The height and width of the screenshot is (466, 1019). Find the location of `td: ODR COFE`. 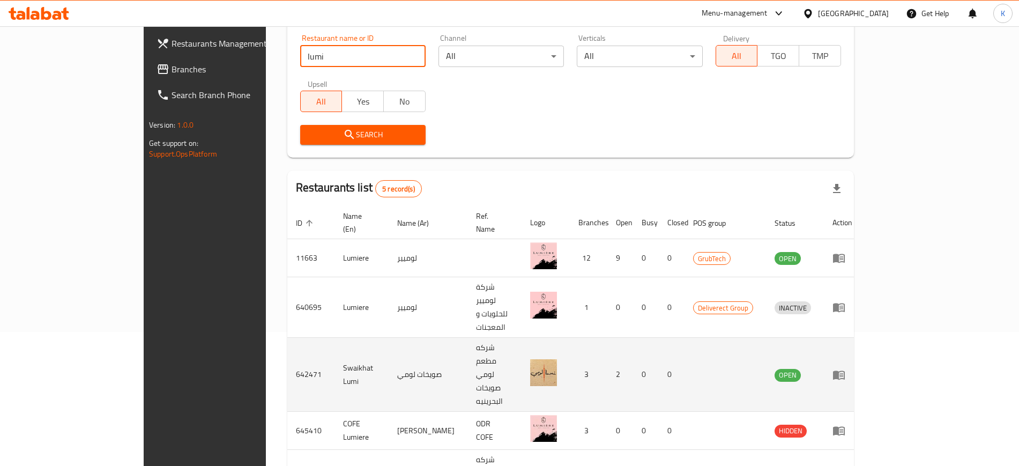

td: ODR COFE is located at coordinates (494, 430).